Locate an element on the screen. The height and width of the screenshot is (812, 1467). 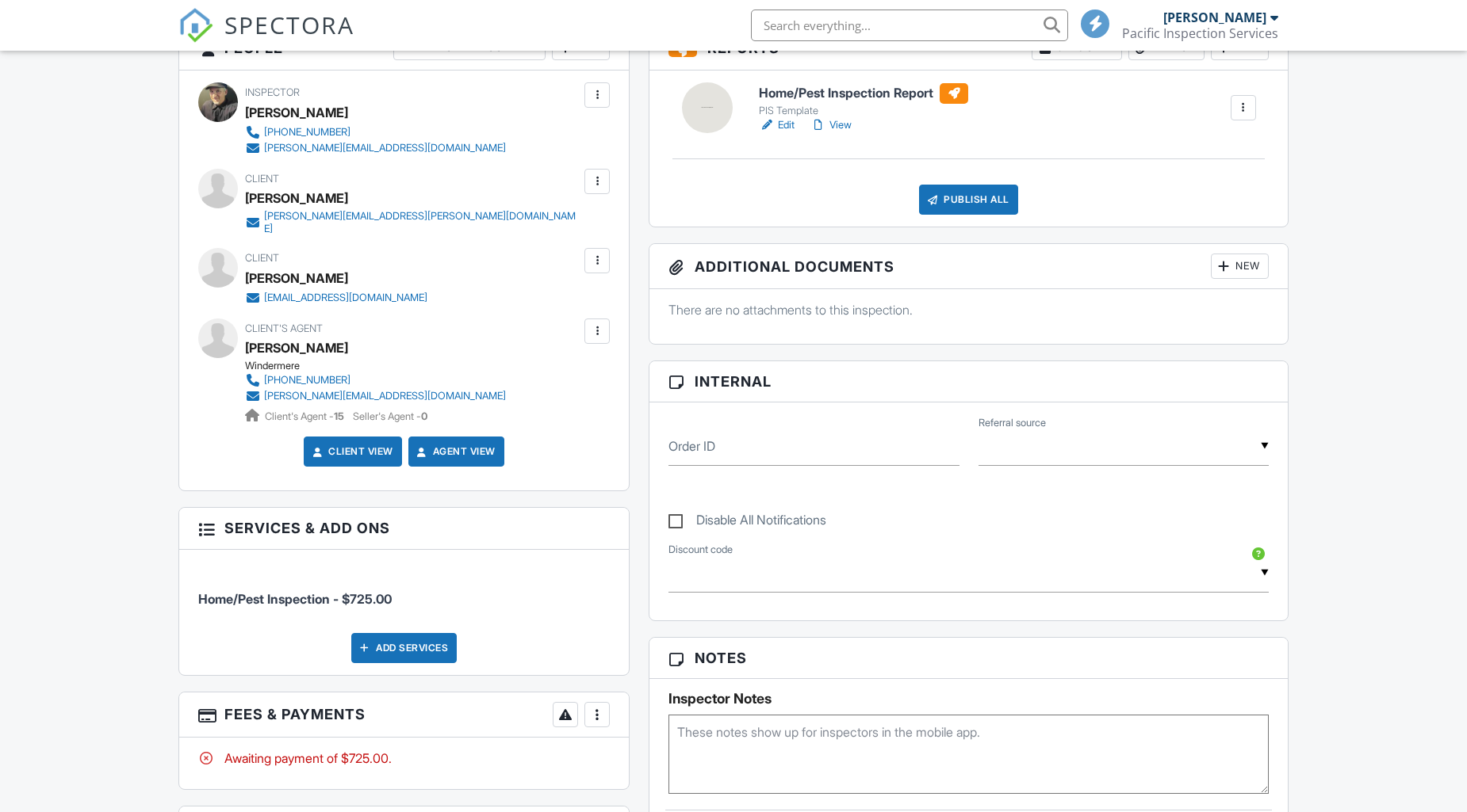
div: Add Services is located at coordinates (403, 648).